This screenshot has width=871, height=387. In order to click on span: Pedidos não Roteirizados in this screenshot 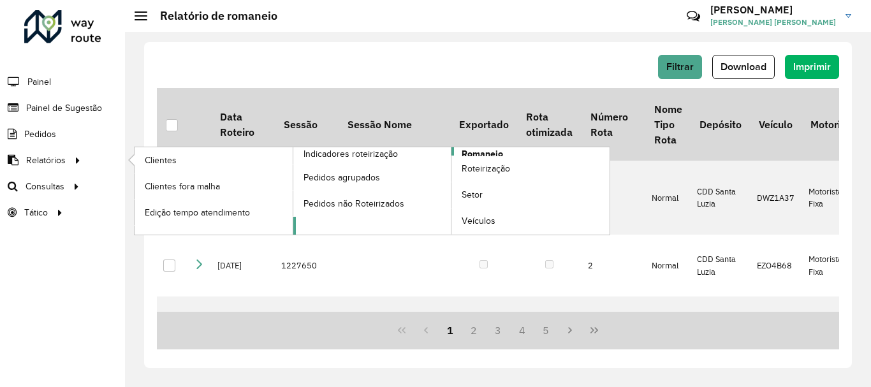, I will do `click(354, 203)`.